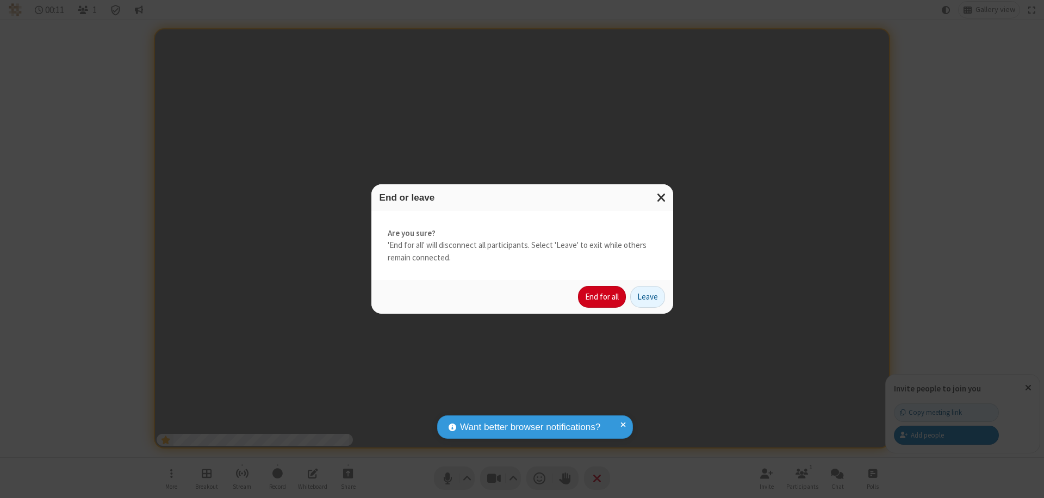 Image resolution: width=1044 pixels, height=498 pixels. Describe the element at coordinates (522, 233) in the screenshot. I see `strong: Are you sure?` at that location.